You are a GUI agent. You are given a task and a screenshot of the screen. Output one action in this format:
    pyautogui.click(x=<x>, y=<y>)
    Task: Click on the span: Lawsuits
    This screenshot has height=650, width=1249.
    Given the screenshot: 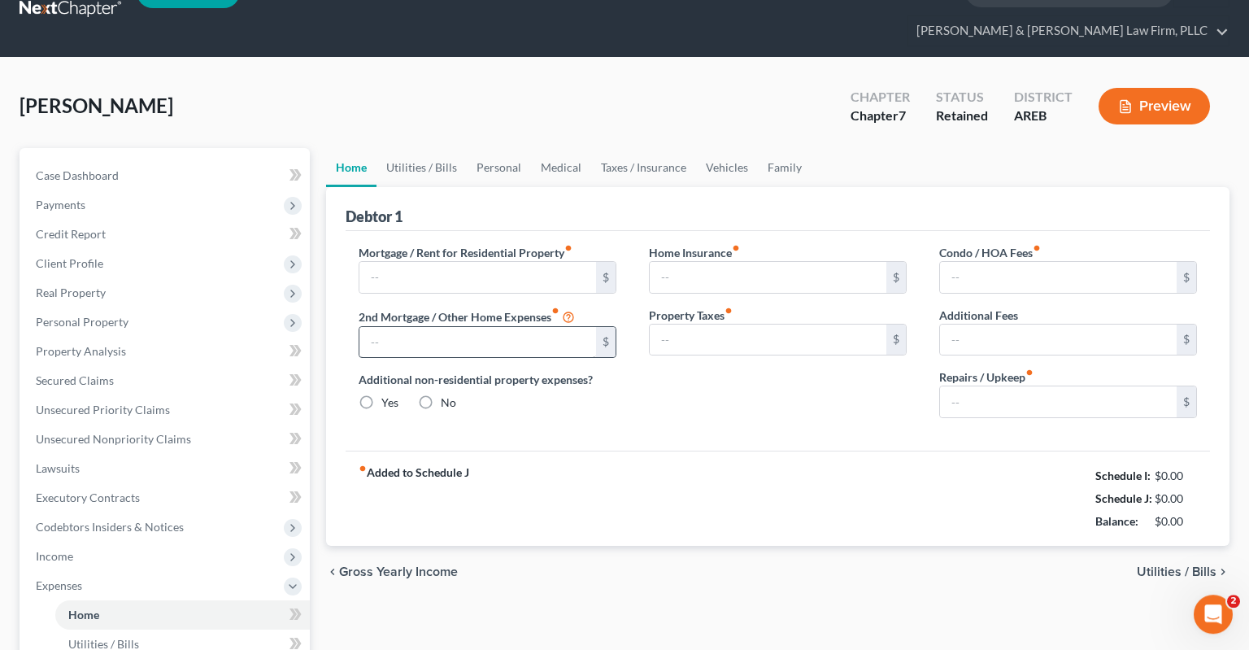 What is the action you would take?
    pyautogui.click(x=58, y=468)
    